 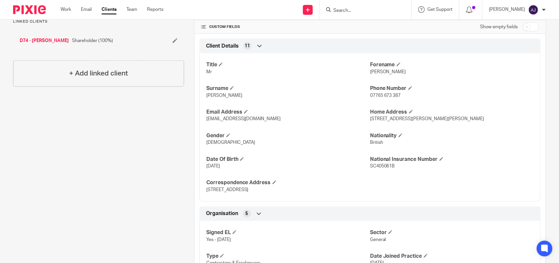 What do you see at coordinates (499, 27) in the screenshot?
I see `label: Show empty fields` at bounding box center [499, 27].